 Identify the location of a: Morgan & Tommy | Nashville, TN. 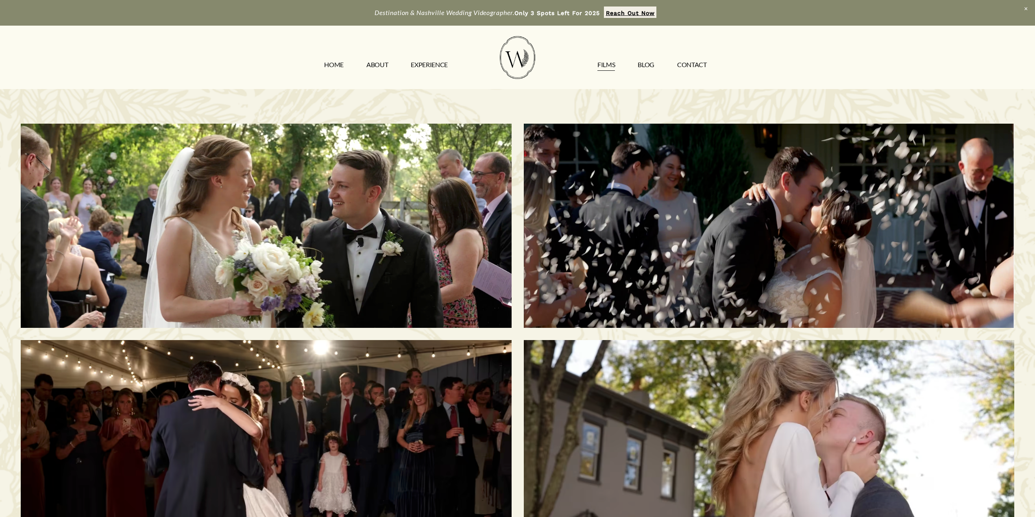
(266, 226).